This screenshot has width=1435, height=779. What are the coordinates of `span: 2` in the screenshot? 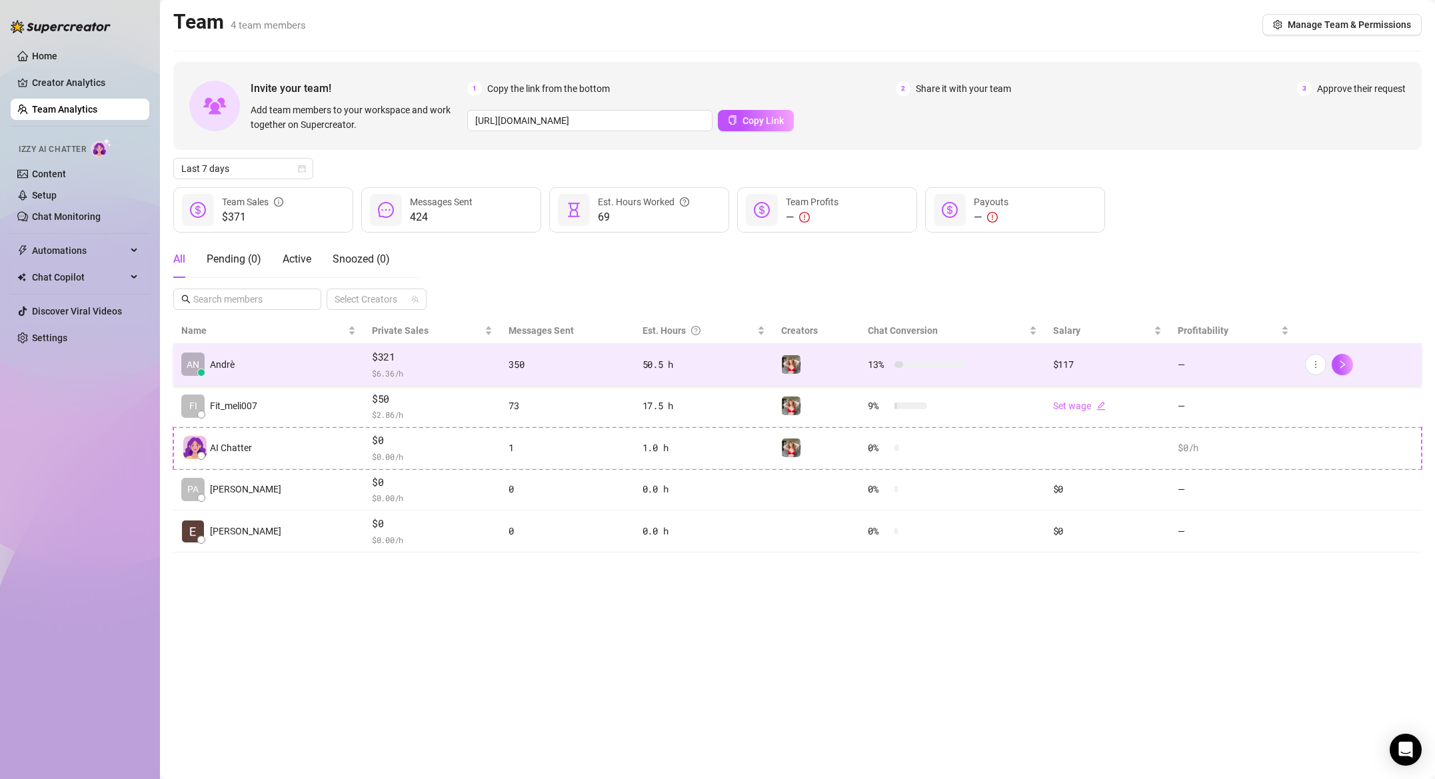 It's located at (903, 89).